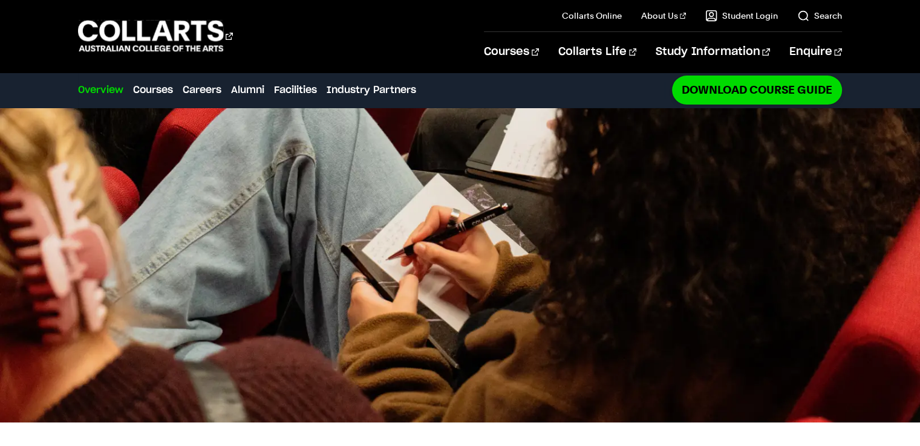 This screenshot has width=920, height=446. I want to click on a: Collarts Life, so click(597, 52).